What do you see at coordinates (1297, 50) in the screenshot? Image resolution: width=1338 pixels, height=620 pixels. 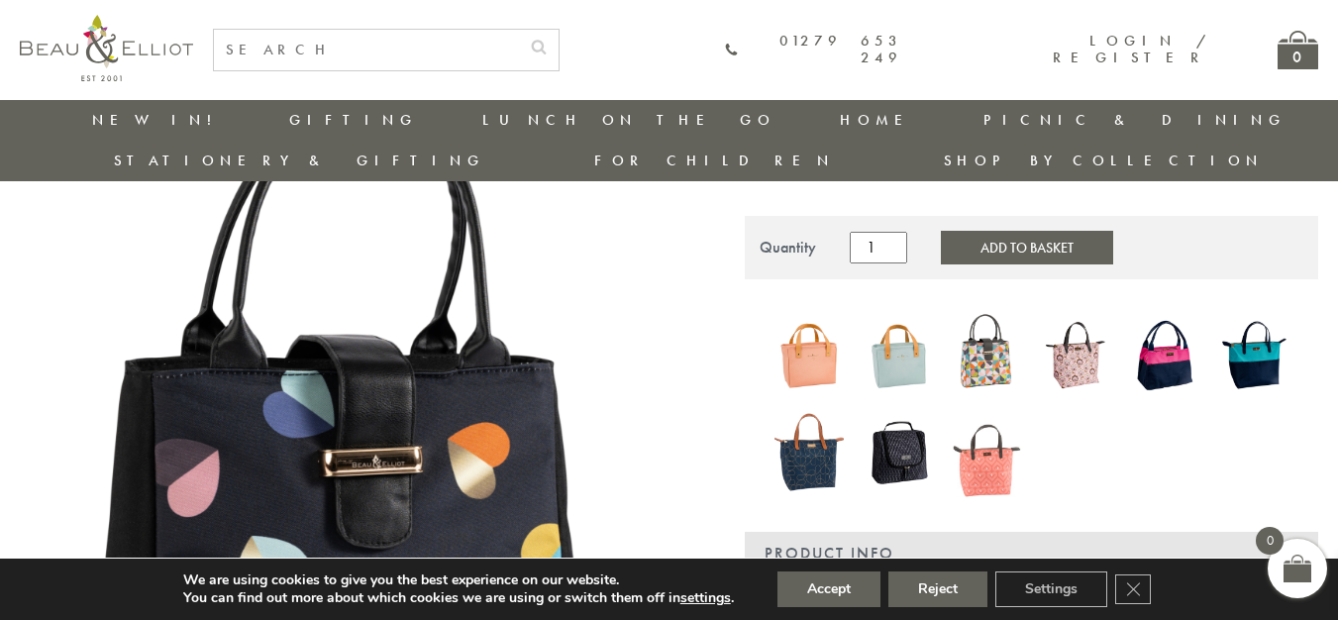 I see `a: 0` at bounding box center [1297, 50].